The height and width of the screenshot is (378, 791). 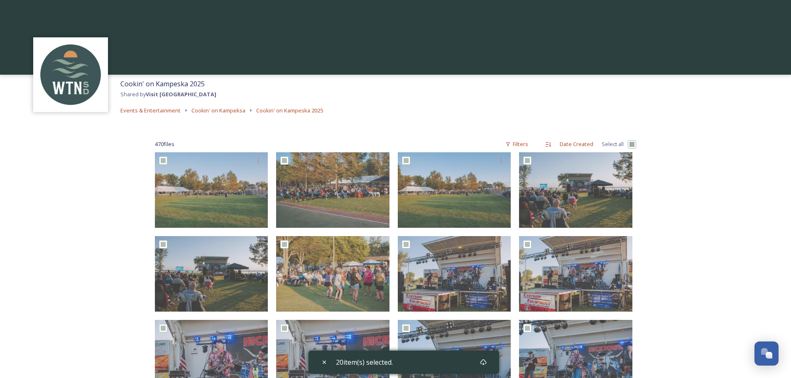 I want to click on img: Cookin-549.jpg, so click(x=576, y=190).